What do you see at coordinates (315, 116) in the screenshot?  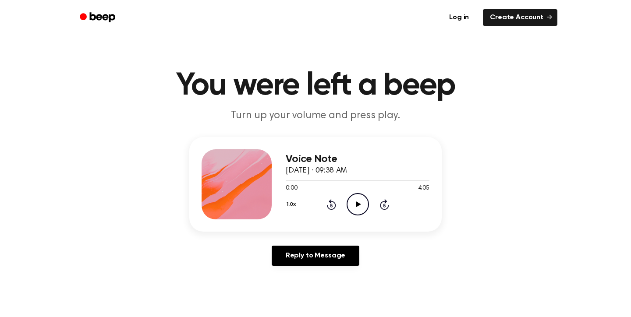 I see `p: Turn up your volume and press play.` at bounding box center [315, 116].